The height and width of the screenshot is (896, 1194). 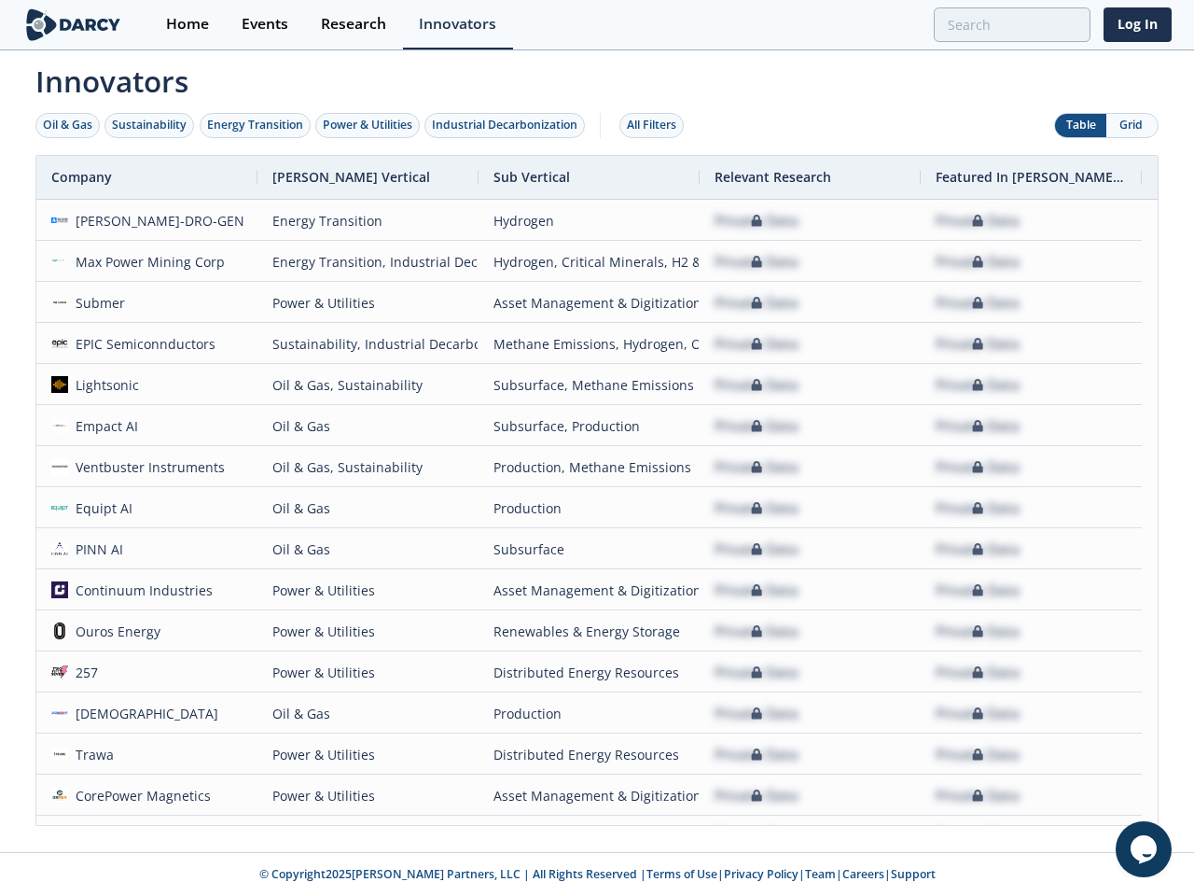 I want to click on span: Company, so click(x=81, y=176).